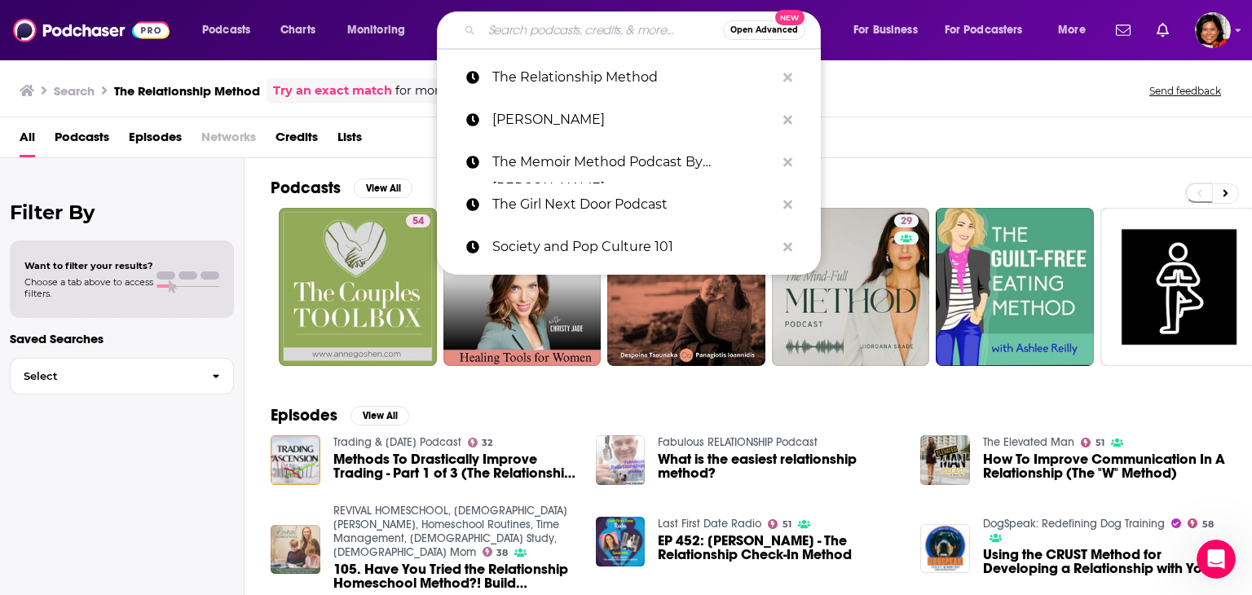  Describe the element at coordinates (764, 30) in the screenshot. I see `button: Open AdvancedNew` at that location.